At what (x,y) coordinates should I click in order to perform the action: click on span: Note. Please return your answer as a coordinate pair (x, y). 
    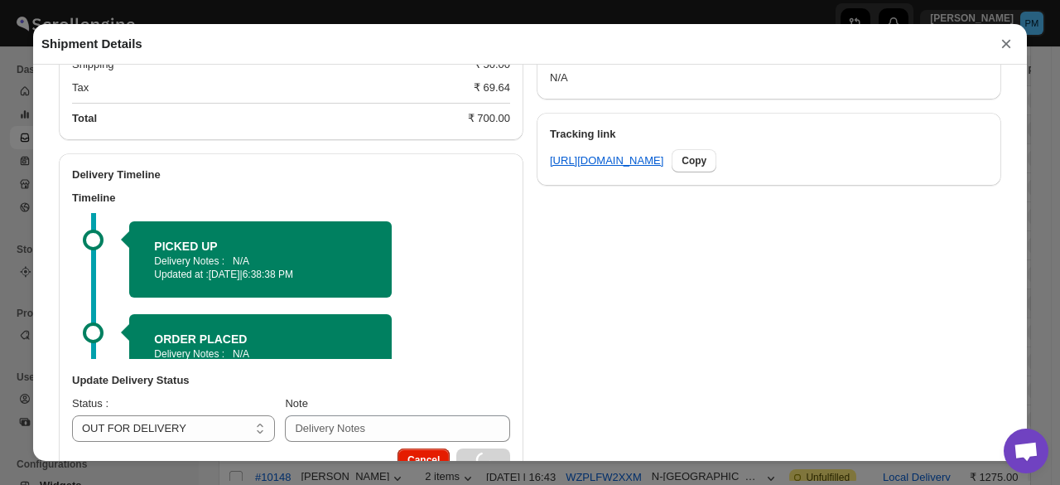
    Looking at the image, I should click on (296, 403).